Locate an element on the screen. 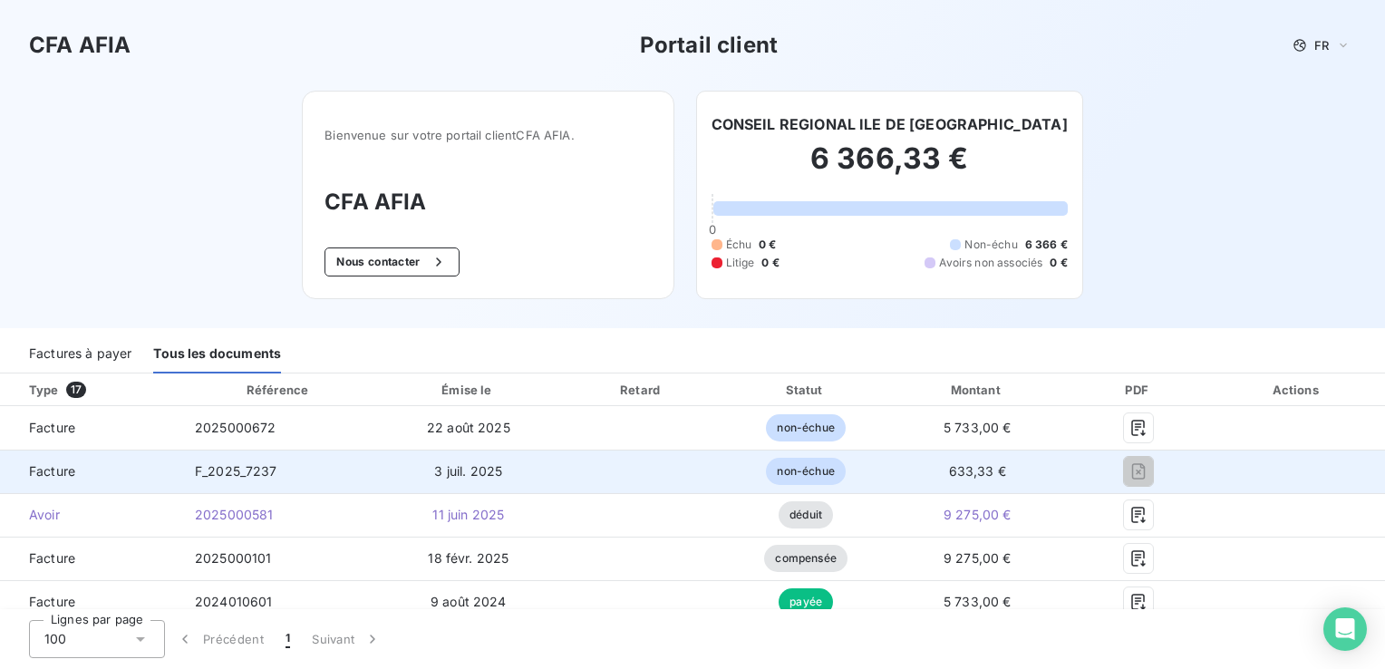 The image size is (1385, 669). span: 9 août 2024 is located at coordinates (469, 601).